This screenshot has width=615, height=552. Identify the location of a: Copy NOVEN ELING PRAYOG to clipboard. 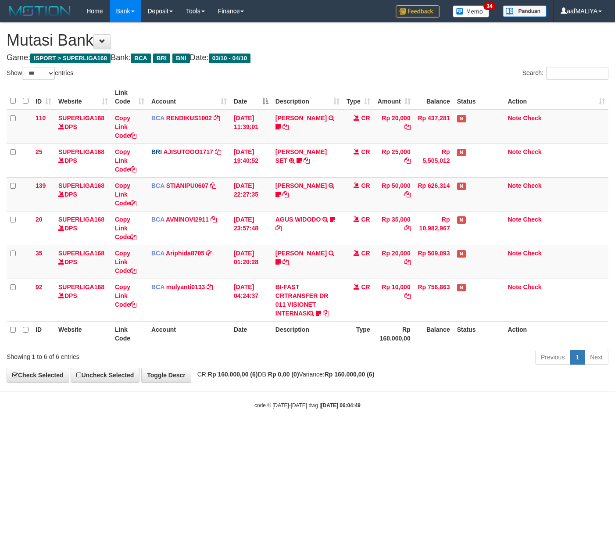
(286, 127).